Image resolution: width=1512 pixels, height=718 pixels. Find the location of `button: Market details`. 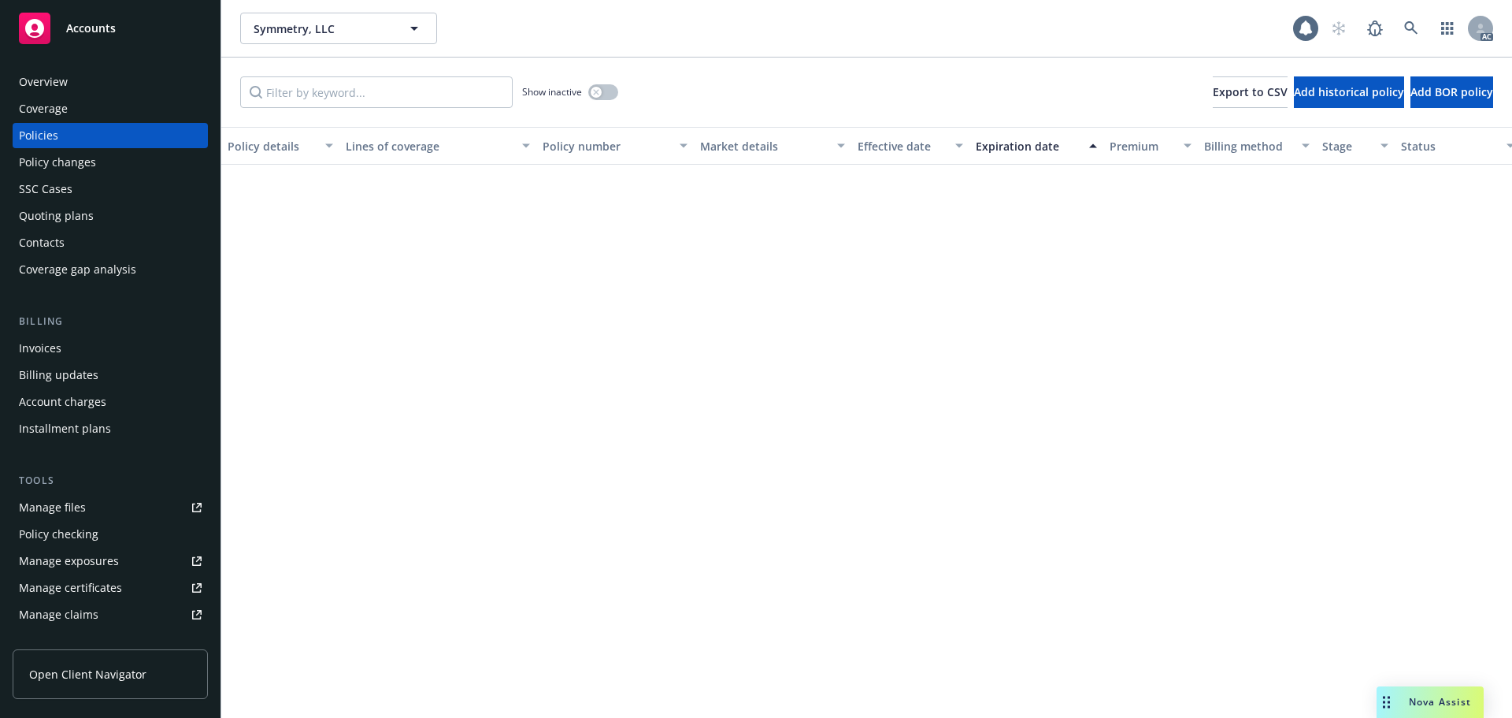

button: Market details is located at coordinates (773, 146).